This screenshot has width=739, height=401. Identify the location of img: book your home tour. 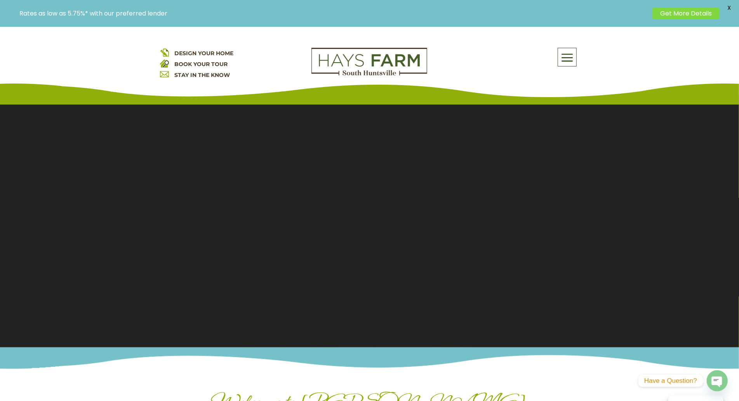
(164, 63).